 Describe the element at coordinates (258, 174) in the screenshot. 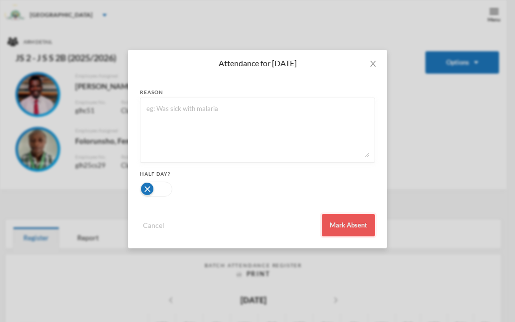

I see `div: Half Day?` at that location.